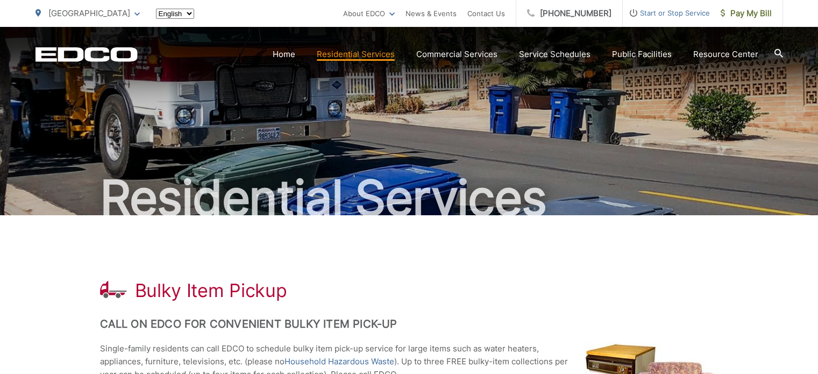  I want to click on a: Resource Center, so click(726, 54).